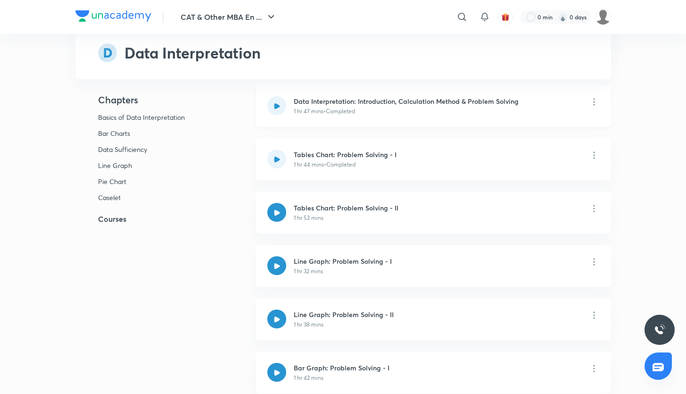 Image resolution: width=686 pixels, height=394 pixels. I want to click on p: 1 hr 42 mins, so click(308, 378).